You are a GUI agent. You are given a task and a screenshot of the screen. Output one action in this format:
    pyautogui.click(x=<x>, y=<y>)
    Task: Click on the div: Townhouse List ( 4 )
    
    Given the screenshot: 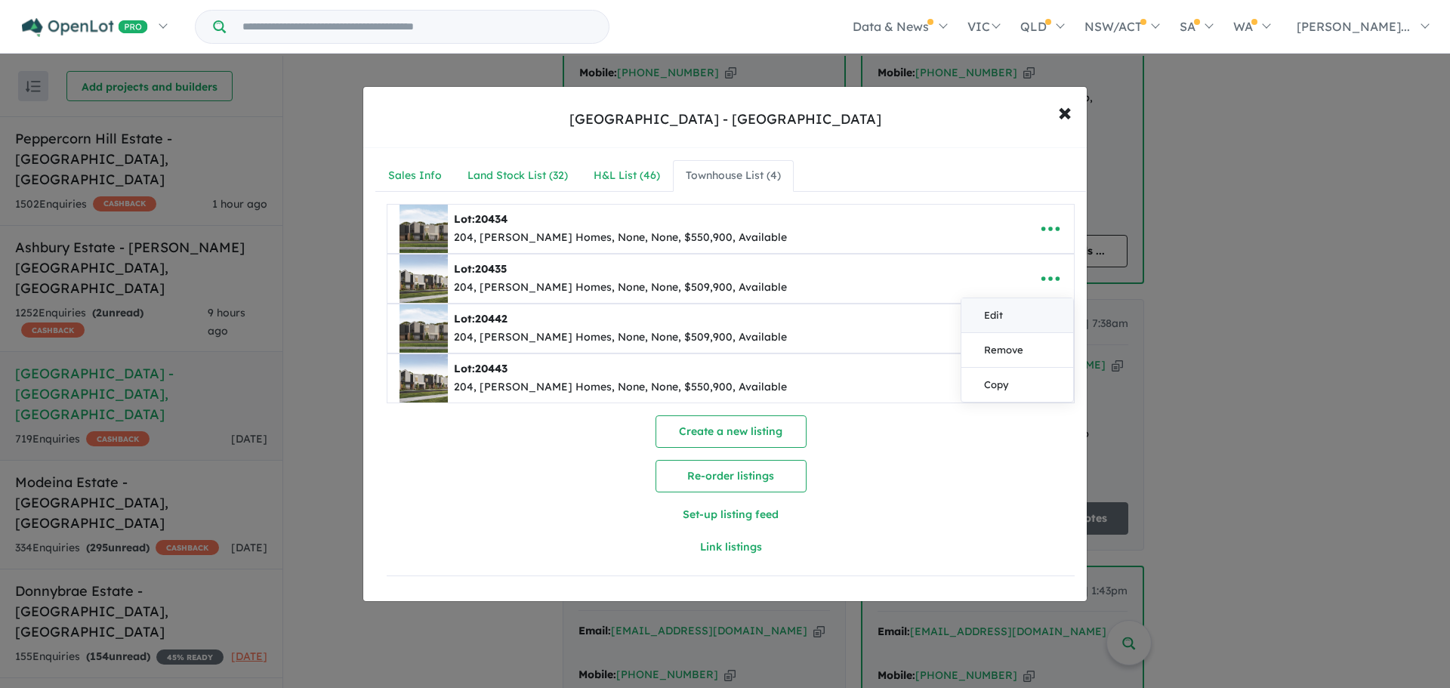 What is the action you would take?
    pyautogui.click(x=733, y=176)
    